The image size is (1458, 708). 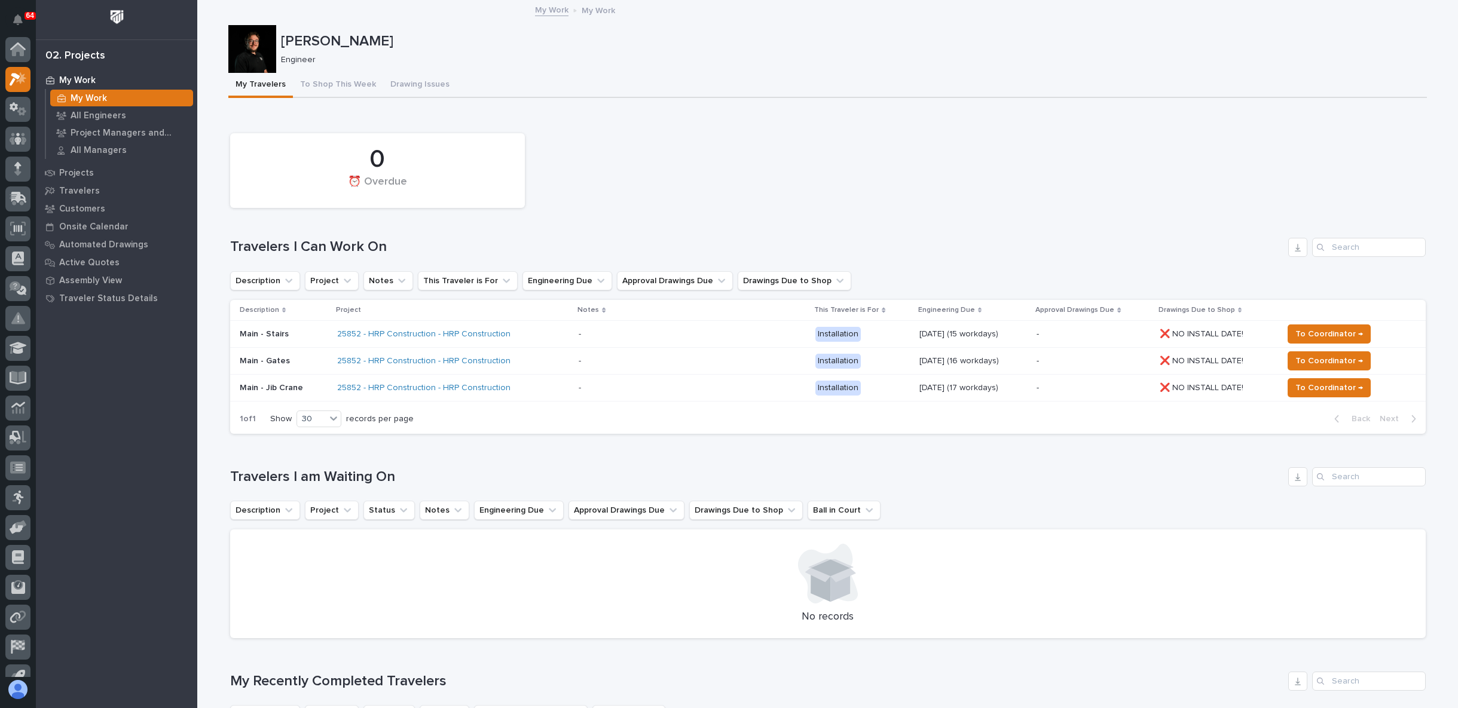 What do you see at coordinates (129, 133) in the screenshot?
I see `p: Project Managers and Engineers` at bounding box center [129, 133].